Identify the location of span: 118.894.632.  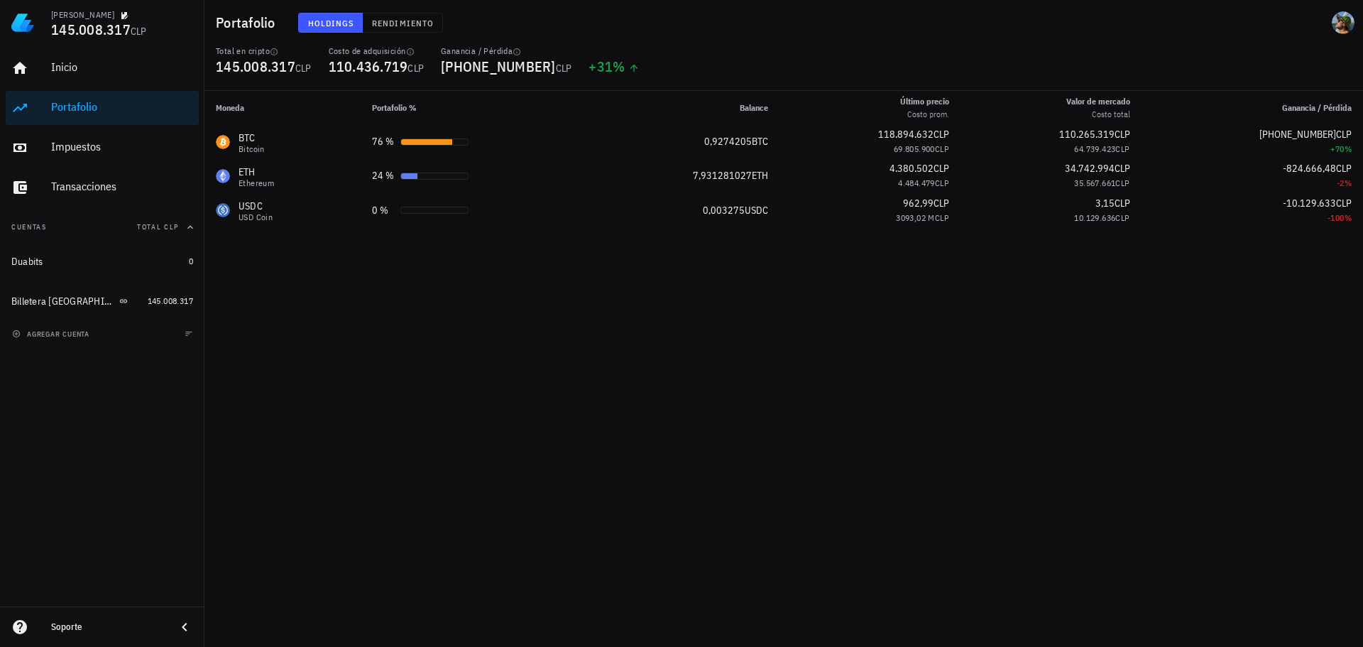
(906, 134).